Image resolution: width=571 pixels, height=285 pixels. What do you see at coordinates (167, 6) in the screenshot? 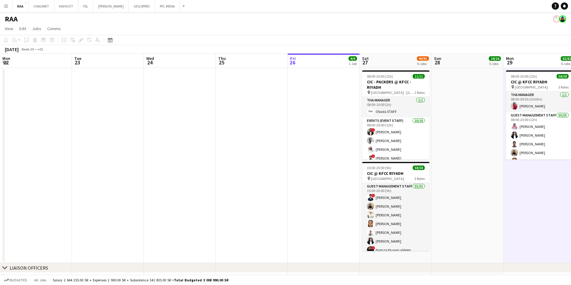
I see `button: PFL MENA` at bounding box center [167, 6].